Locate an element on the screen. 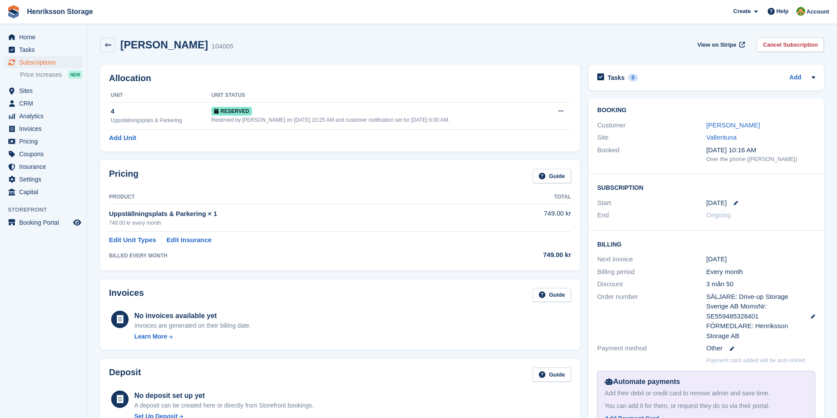 Image resolution: width=837 pixels, height=418 pixels. div: 749.00 kr every month is located at coordinates (293, 223).